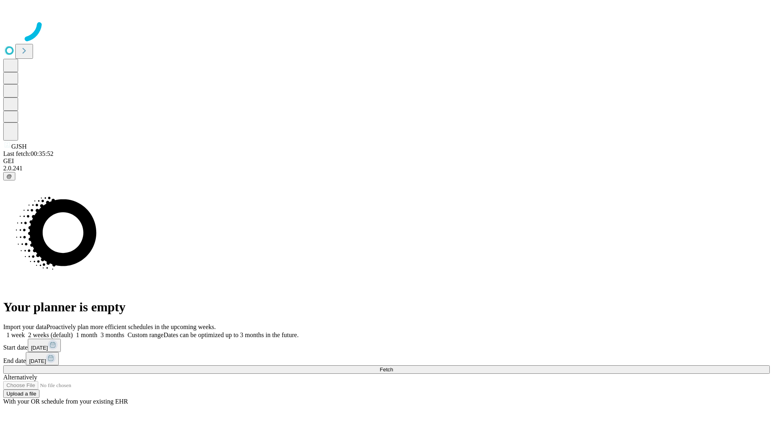 Image resolution: width=773 pixels, height=435 pixels. I want to click on span: With your OR schedule from your existing EHR, so click(66, 401).